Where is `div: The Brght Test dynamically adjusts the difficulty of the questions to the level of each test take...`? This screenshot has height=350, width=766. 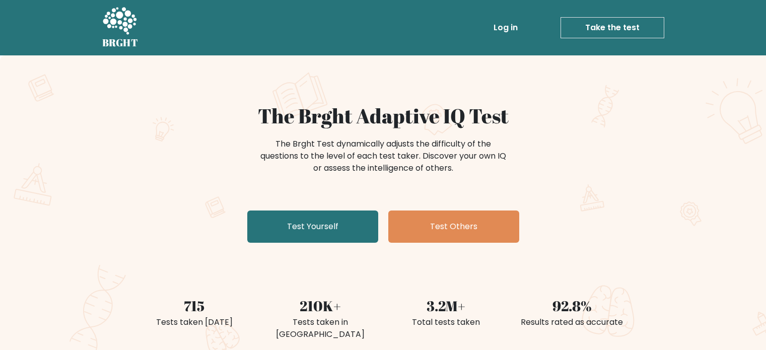 div: The Brght Test dynamically adjusts the difficulty of the questions to the level of each test take... is located at coordinates (383, 156).